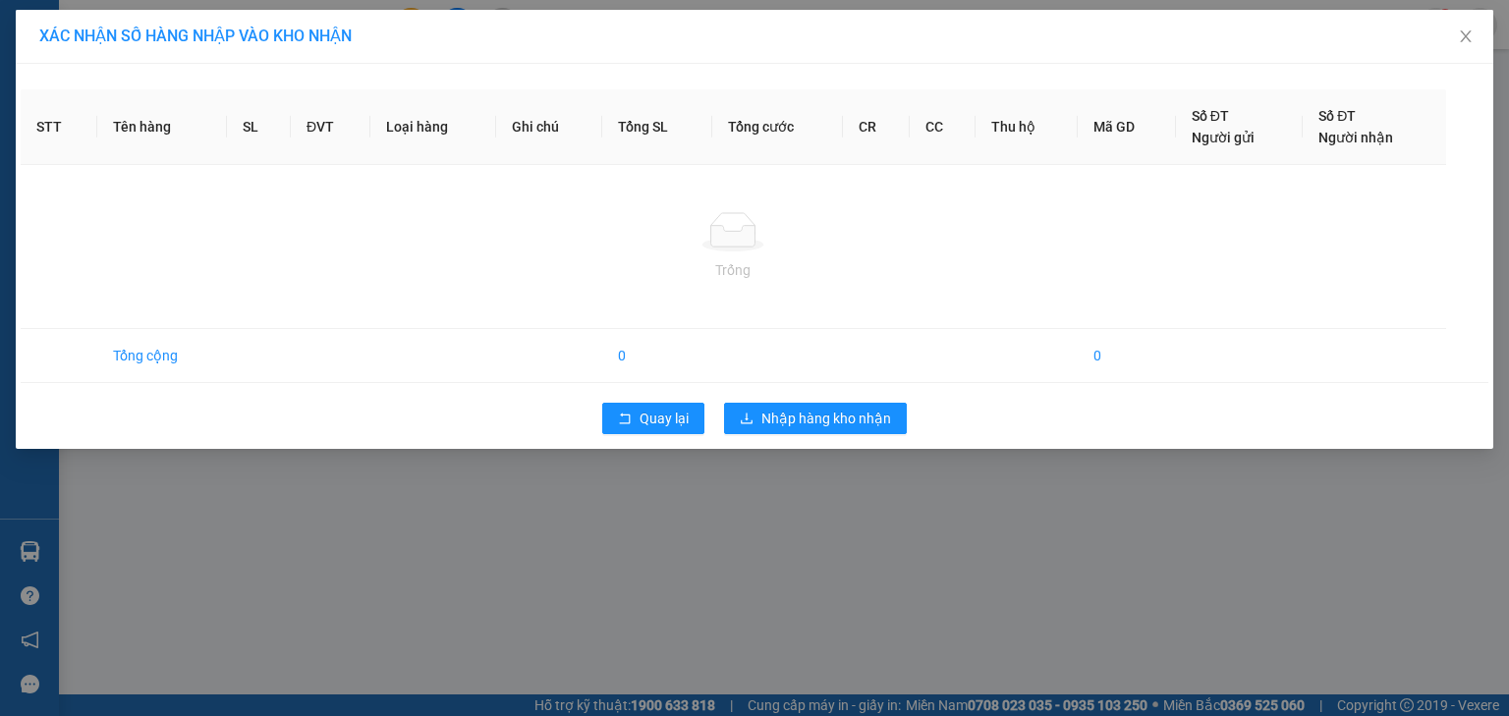 The image size is (1509, 716). Describe the element at coordinates (258, 127) in the screenshot. I see `th: SL` at that location.